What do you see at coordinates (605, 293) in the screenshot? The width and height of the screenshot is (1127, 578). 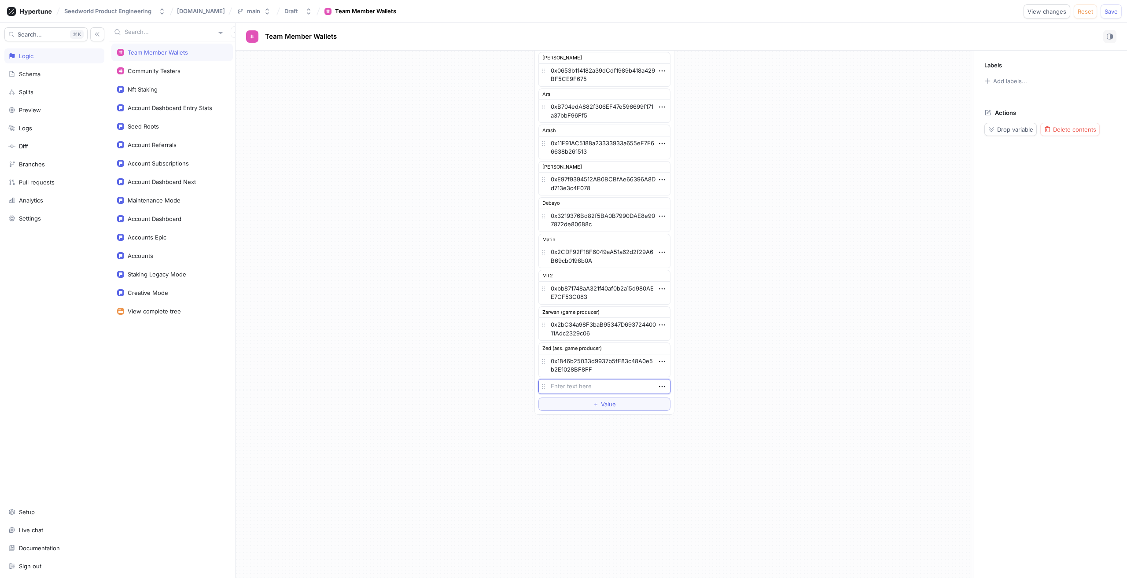 I see `textarea: 0xbb871748aA321f40af0b2a15d980AEE7CF53C083` at bounding box center [605, 293].